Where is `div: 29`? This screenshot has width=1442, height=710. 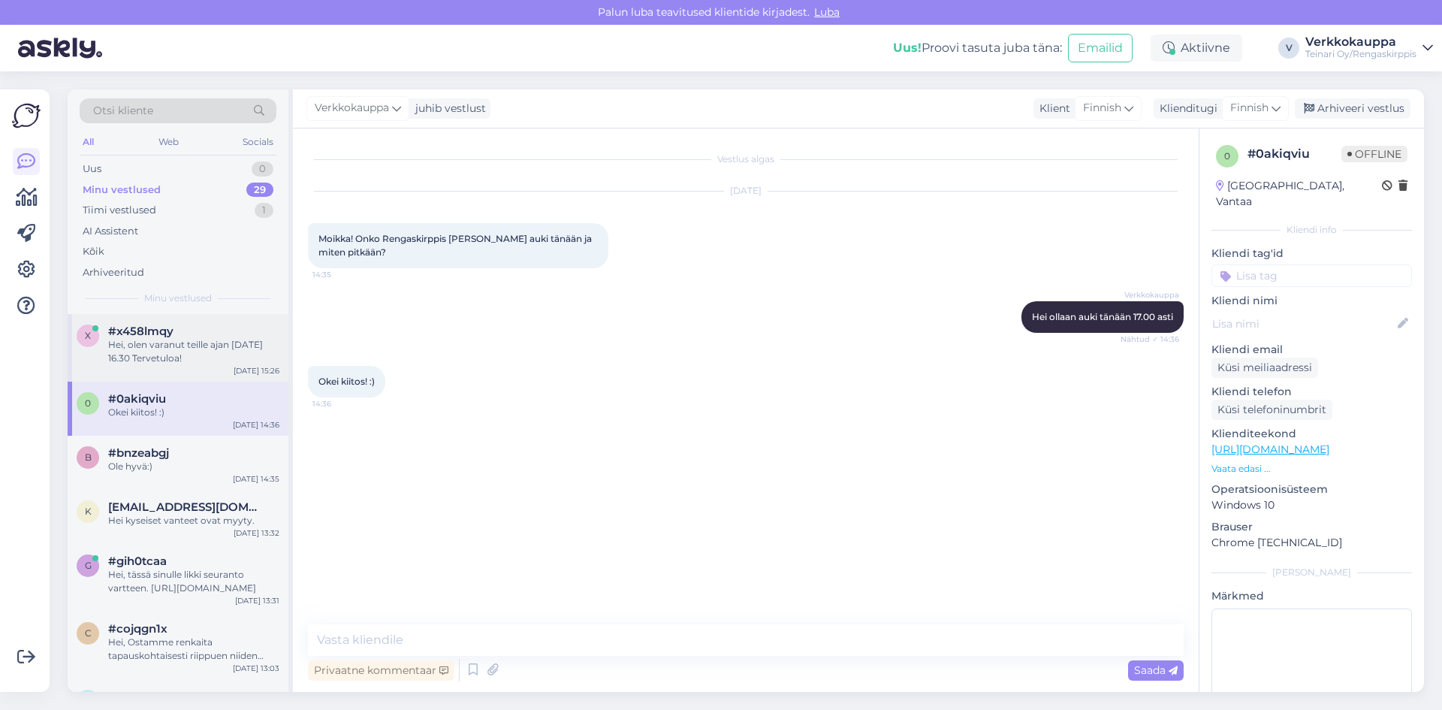 div: 29 is located at coordinates (260, 190).